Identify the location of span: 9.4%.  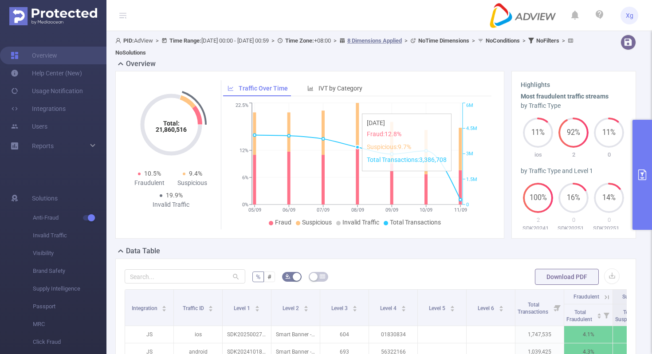
(196, 174).